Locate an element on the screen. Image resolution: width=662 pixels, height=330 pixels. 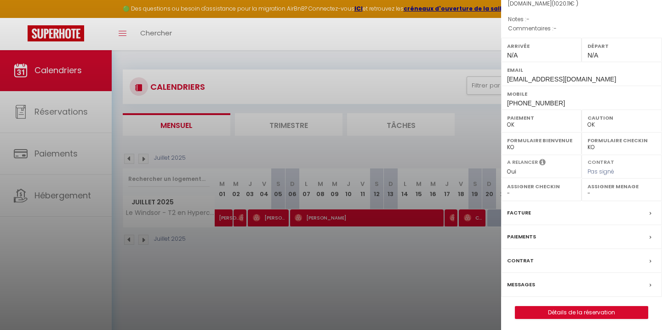
label: Assigner Menage is located at coordinates (622, 186).